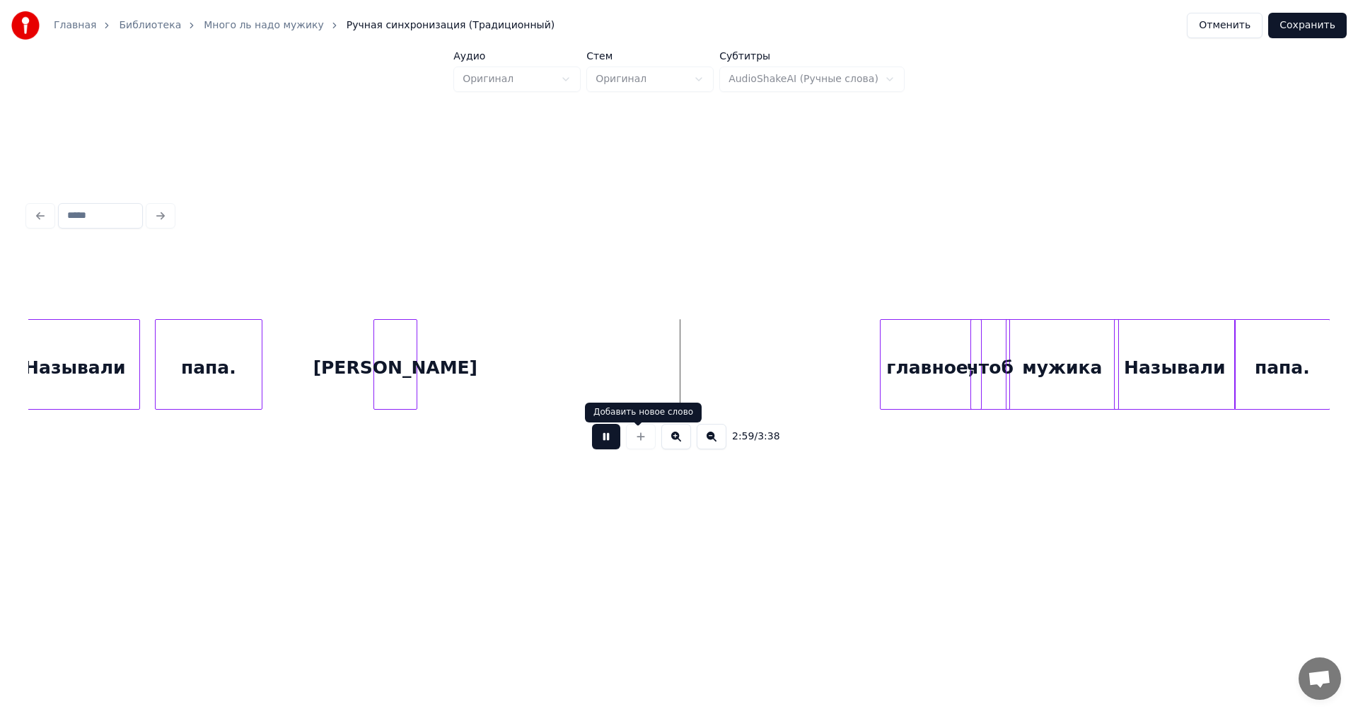  Describe the element at coordinates (643, 412) in the screenshot. I see `div: Добавить новое слово` at that location.